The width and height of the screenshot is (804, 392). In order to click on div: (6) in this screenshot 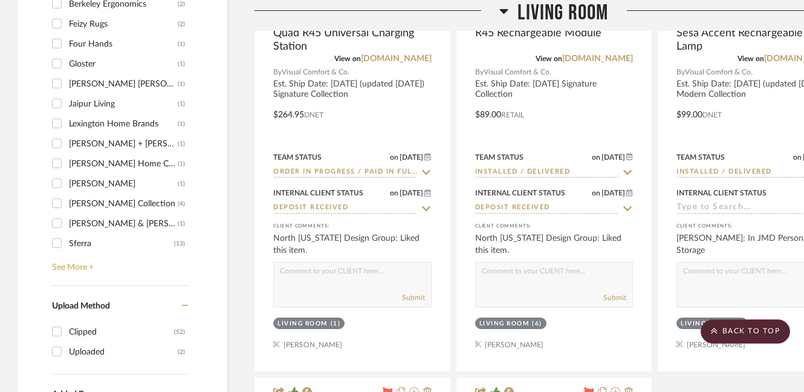, I will do `click(537, 324)`.